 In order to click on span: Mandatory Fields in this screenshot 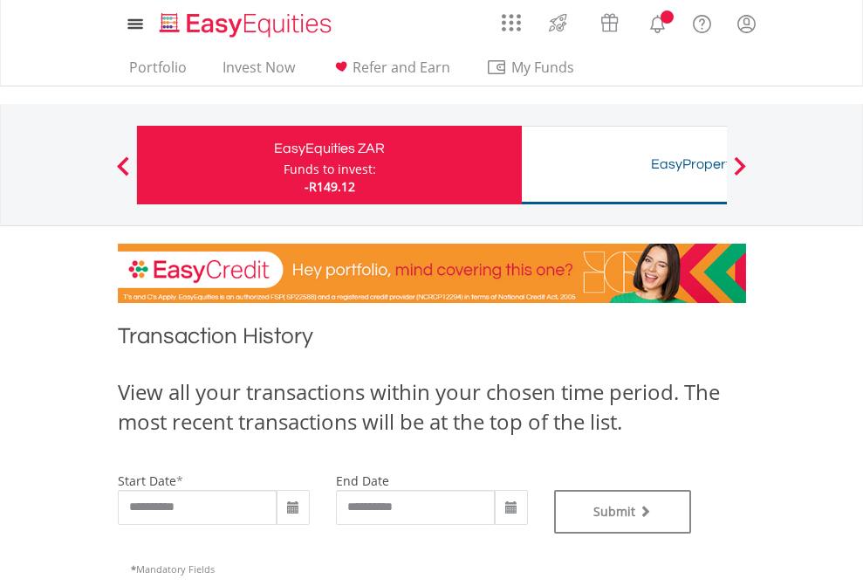, I will do `click(173, 568)`.